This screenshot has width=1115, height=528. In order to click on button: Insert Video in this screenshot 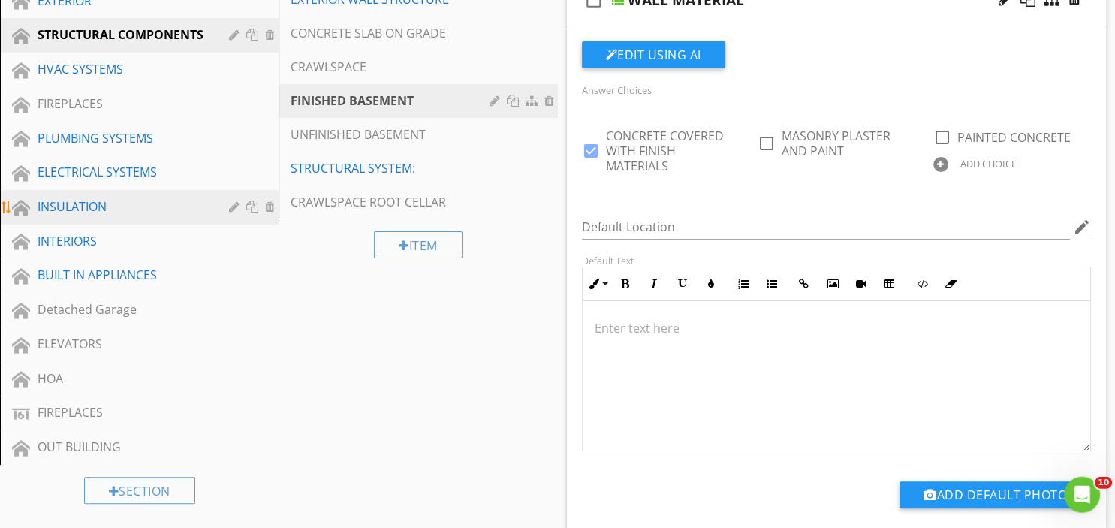, I will do `click(861, 284)`.